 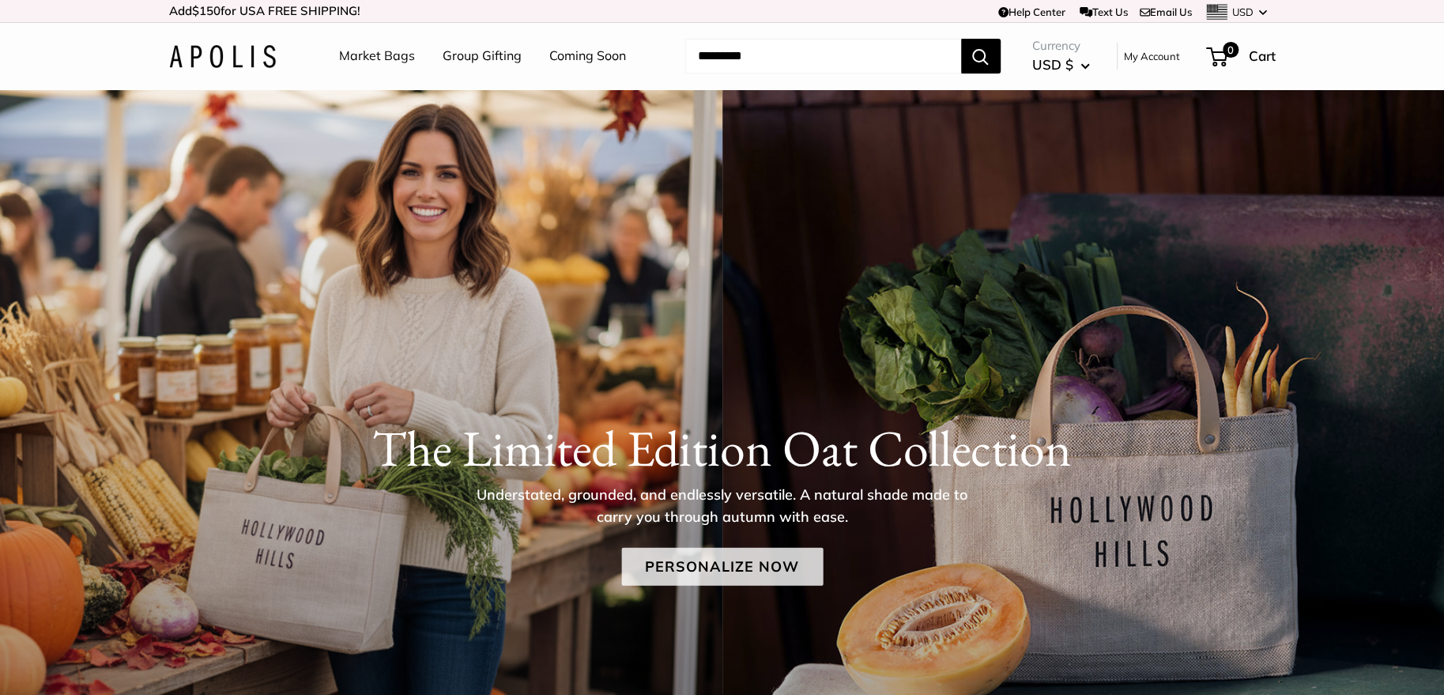 I want to click on img: Apolis, so click(x=222, y=56).